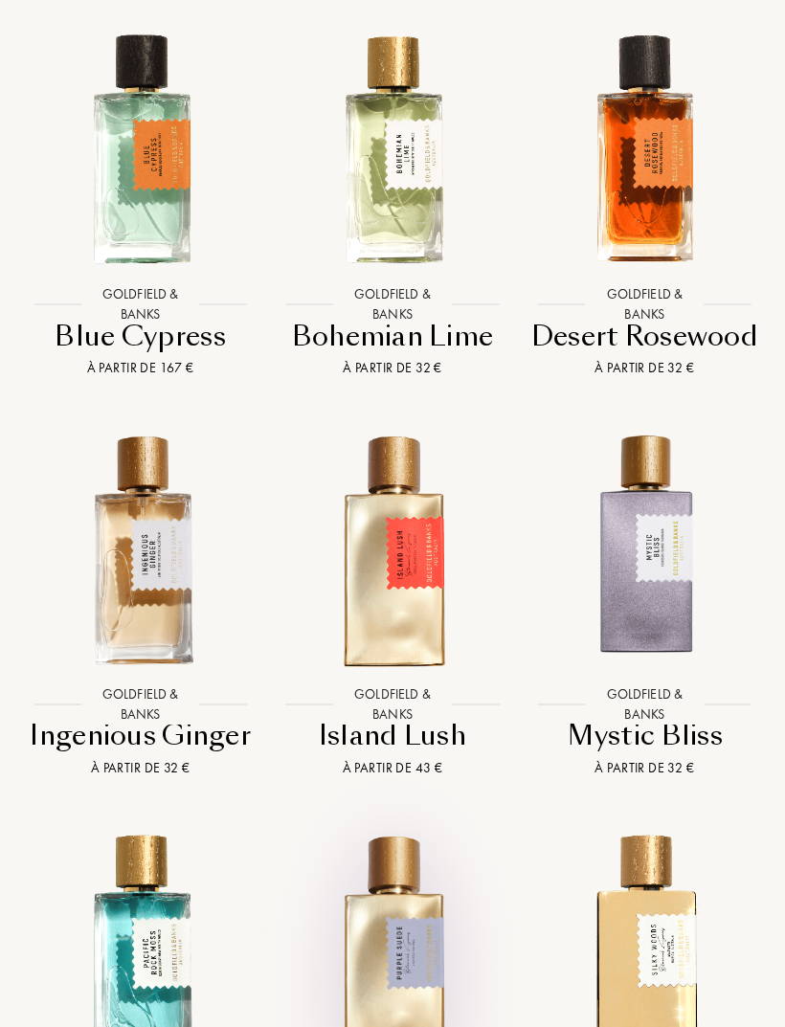  Describe the element at coordinates (392, 203) in the screenshot. I see `a: Bohemian Lime Goldfield BanksGoldfield & BanksBohemian LimeÀ partir de 32 €` at that location.